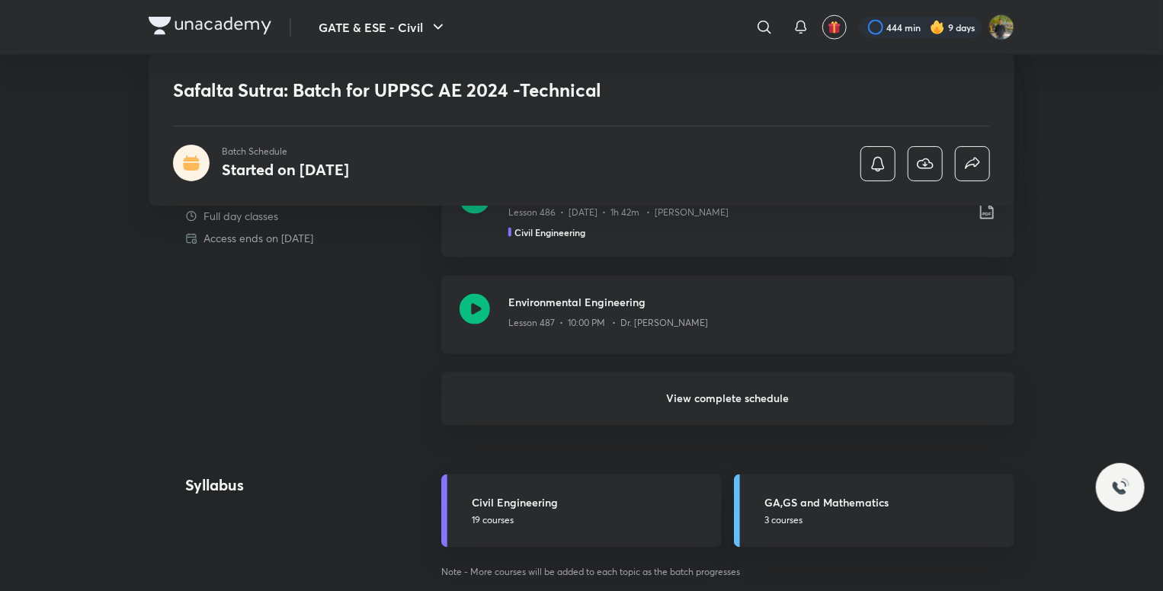 This screenshot has height=591, width=1163. Describe the element at coordinates (885, 521) in the screenshot. I see `p: 3 courses` at that location.